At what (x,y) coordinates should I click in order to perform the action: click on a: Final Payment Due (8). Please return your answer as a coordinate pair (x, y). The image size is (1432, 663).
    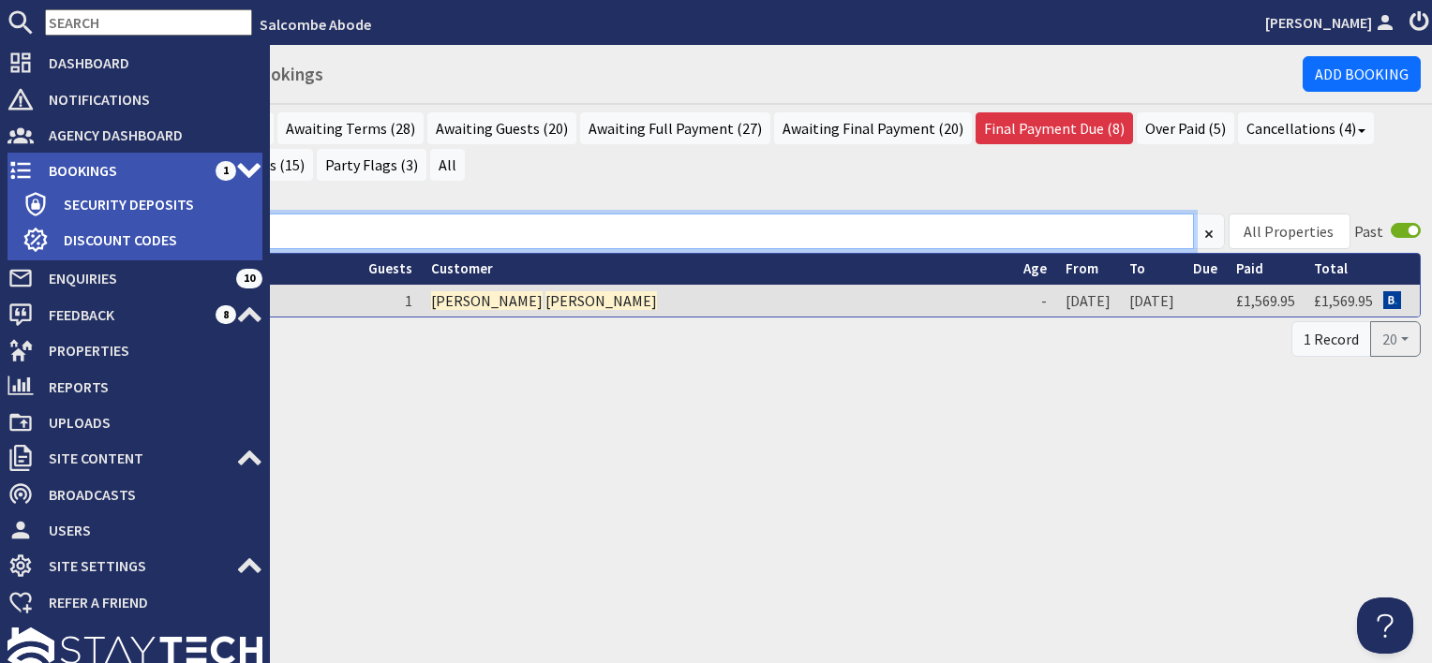
    Looking at the image, I should click on (1054, 128).